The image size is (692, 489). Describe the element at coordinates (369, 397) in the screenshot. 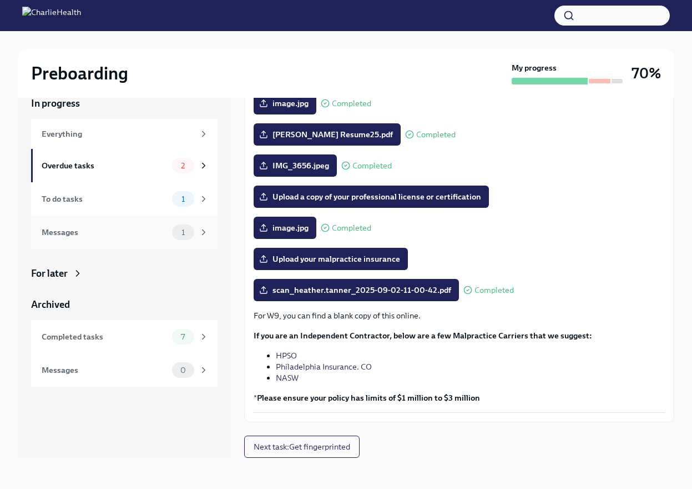

I see `strong: Please ensure your policy has limits of $1 million to $3 million` at that location.